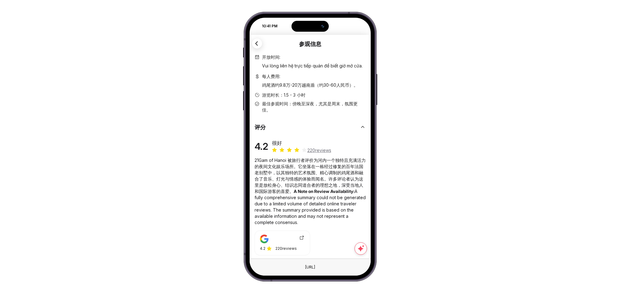  Describe the element at coordinates (264, 239) in the screenshot. I see `img: google` at that location.